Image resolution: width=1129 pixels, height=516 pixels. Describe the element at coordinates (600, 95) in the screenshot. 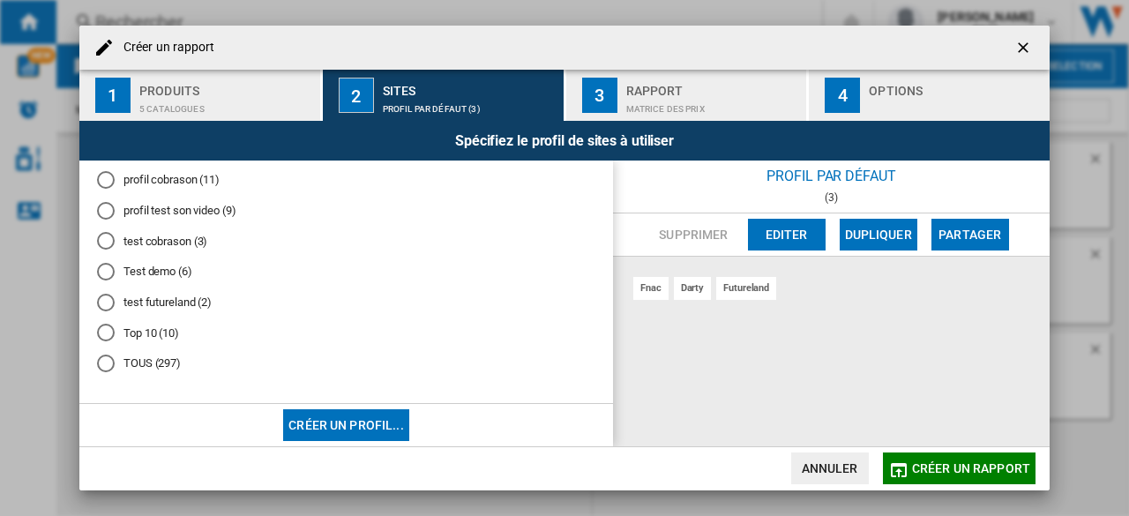

I see `div: 3` at that location.